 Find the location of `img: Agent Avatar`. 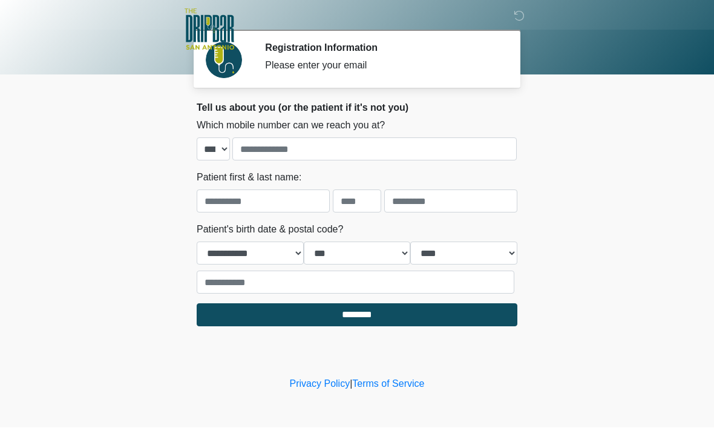

img: Agent Avatar is located at coordinates (224, 61).